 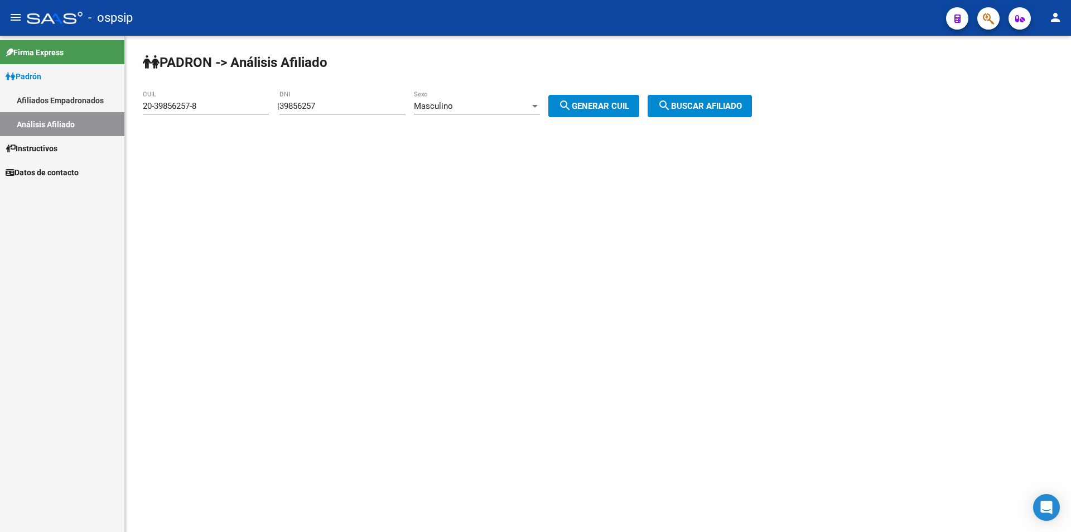 What do you see at coordinates (433, 106) in the screenshot?
I see `span: Masculino` at bounding box center [433, 106].